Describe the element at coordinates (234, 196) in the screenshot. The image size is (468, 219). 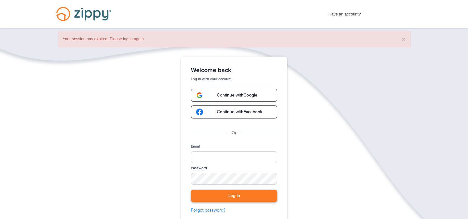
I see `button: Log in` at that location.